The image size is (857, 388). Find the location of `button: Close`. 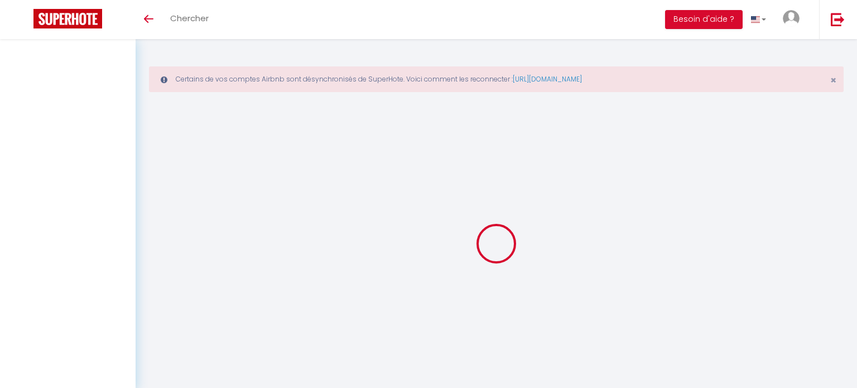

button: Close is located at coordinates (833, 80).